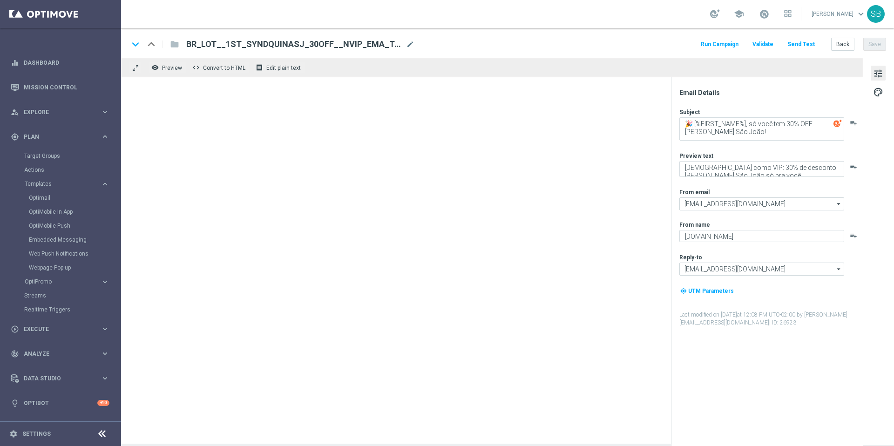 Image resolution: width=894 pixels, height=446 pixels. I want to click on button: palette, so click(878, 92).